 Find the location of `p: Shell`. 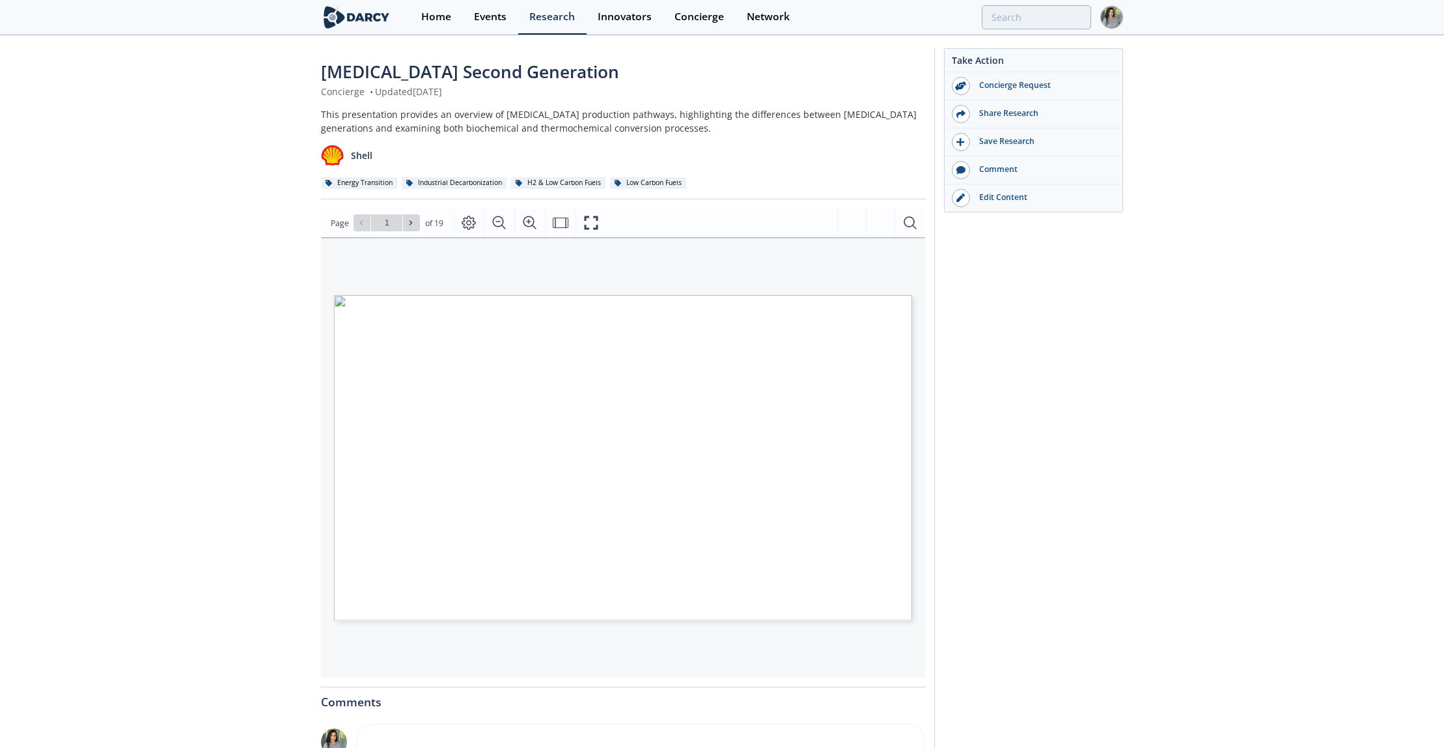

p: Shell is located at coordinates (361, 155).